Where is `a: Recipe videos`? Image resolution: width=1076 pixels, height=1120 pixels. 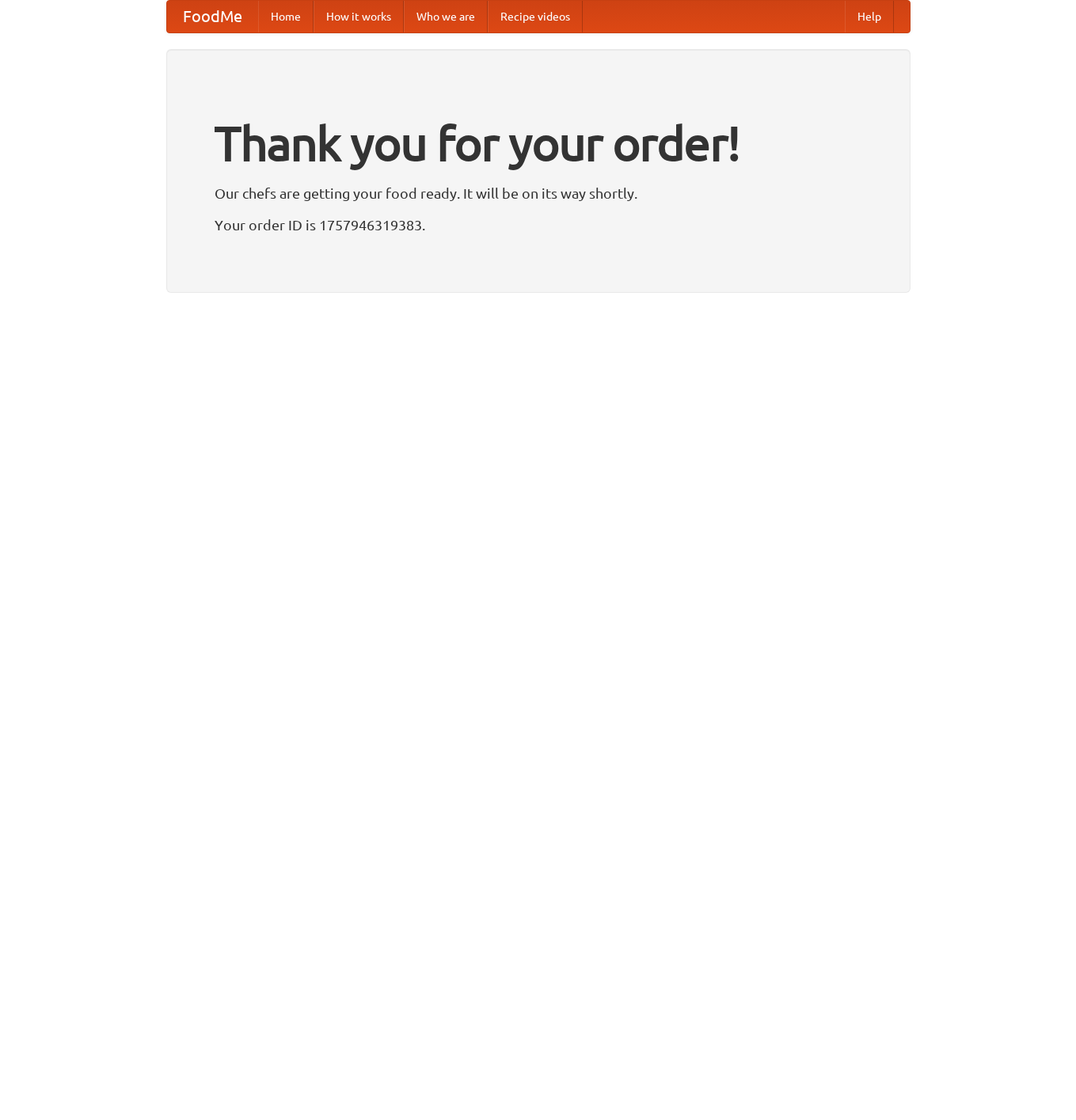
a: Recipe videos is located at coordinates (535, 16).